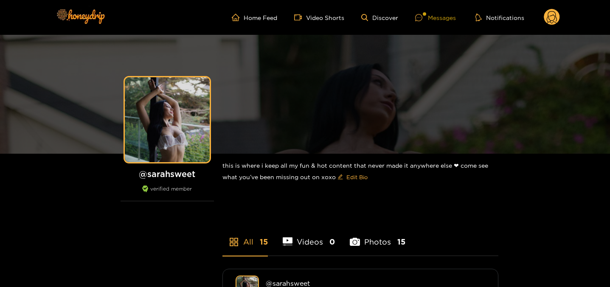  I want to click on button: editEdit Bio, so click(352, 177).